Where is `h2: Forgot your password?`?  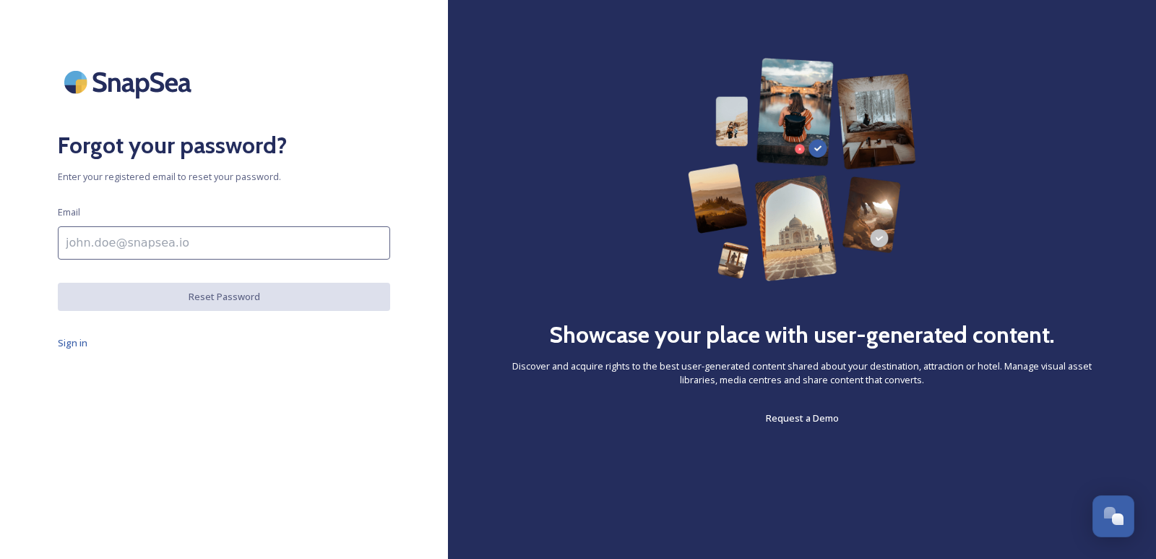 h2: Forgot your password? is located at coordinates (224, 145).